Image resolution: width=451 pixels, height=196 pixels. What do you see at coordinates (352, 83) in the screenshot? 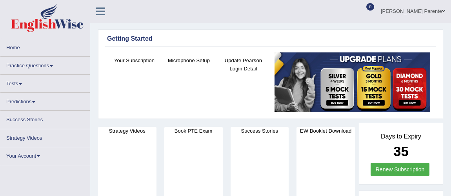
I see `img: small5.jpg` at bounding box center [352, 83].